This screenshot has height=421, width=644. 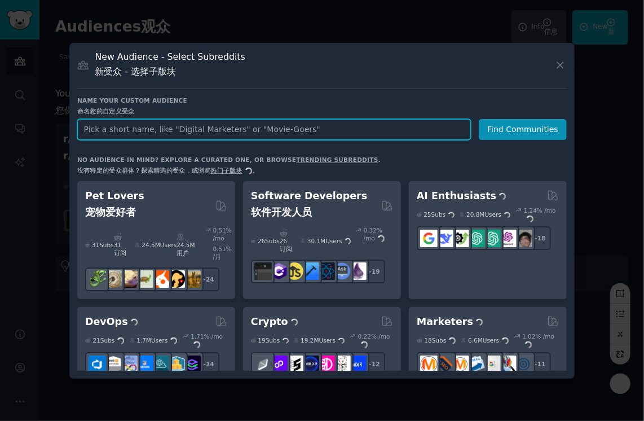 I want to click on span: 0.51% /月, so click(x=224, y=253).